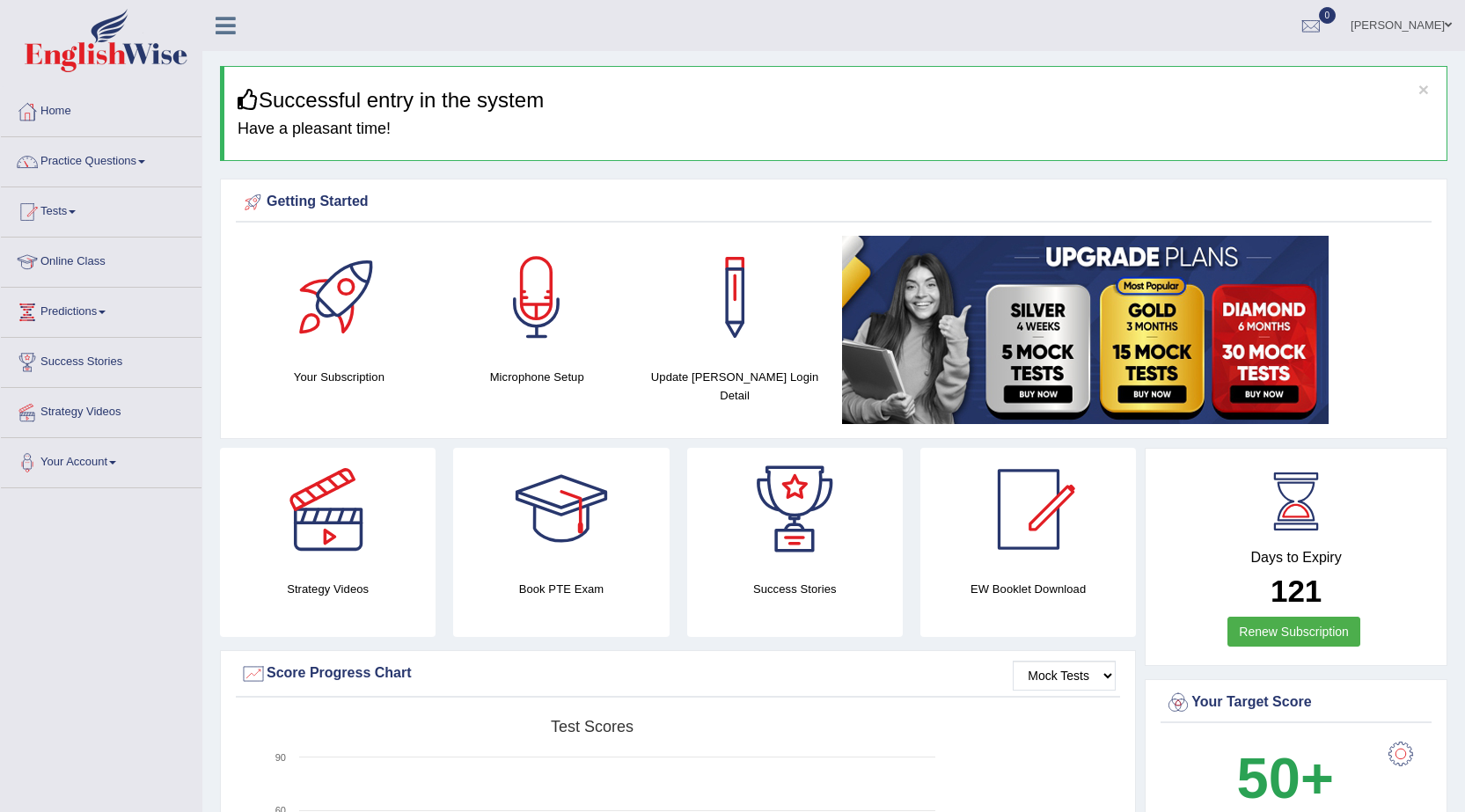  I want to click on span: 0, so click(1328, 15).